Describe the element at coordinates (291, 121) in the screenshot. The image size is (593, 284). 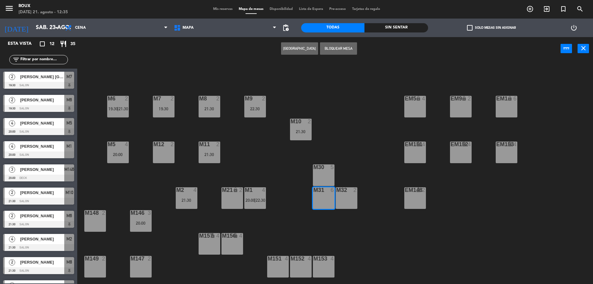
I see `div: M10` at that location.